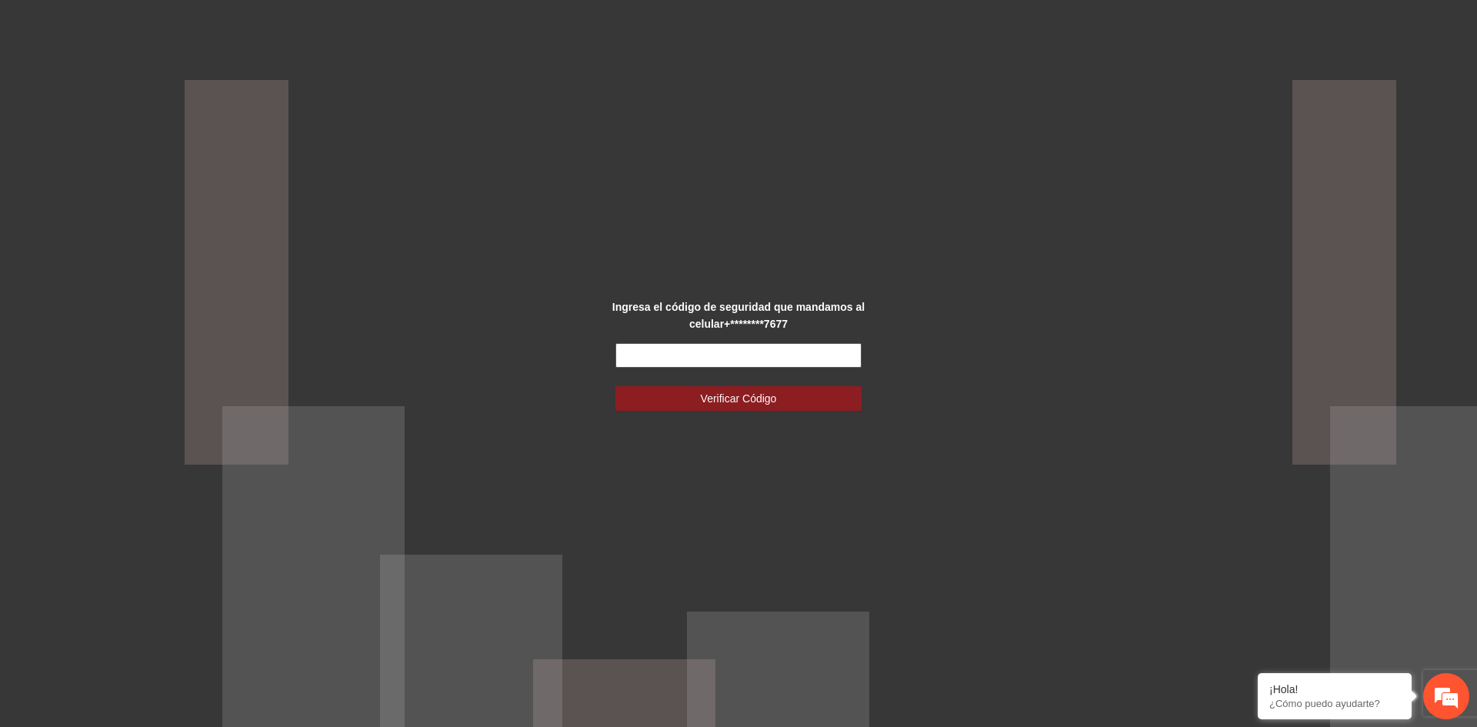  Describe the element at coordinates (151, 283) in the screenshot. I see `span: Estamos en línea.` at that location.